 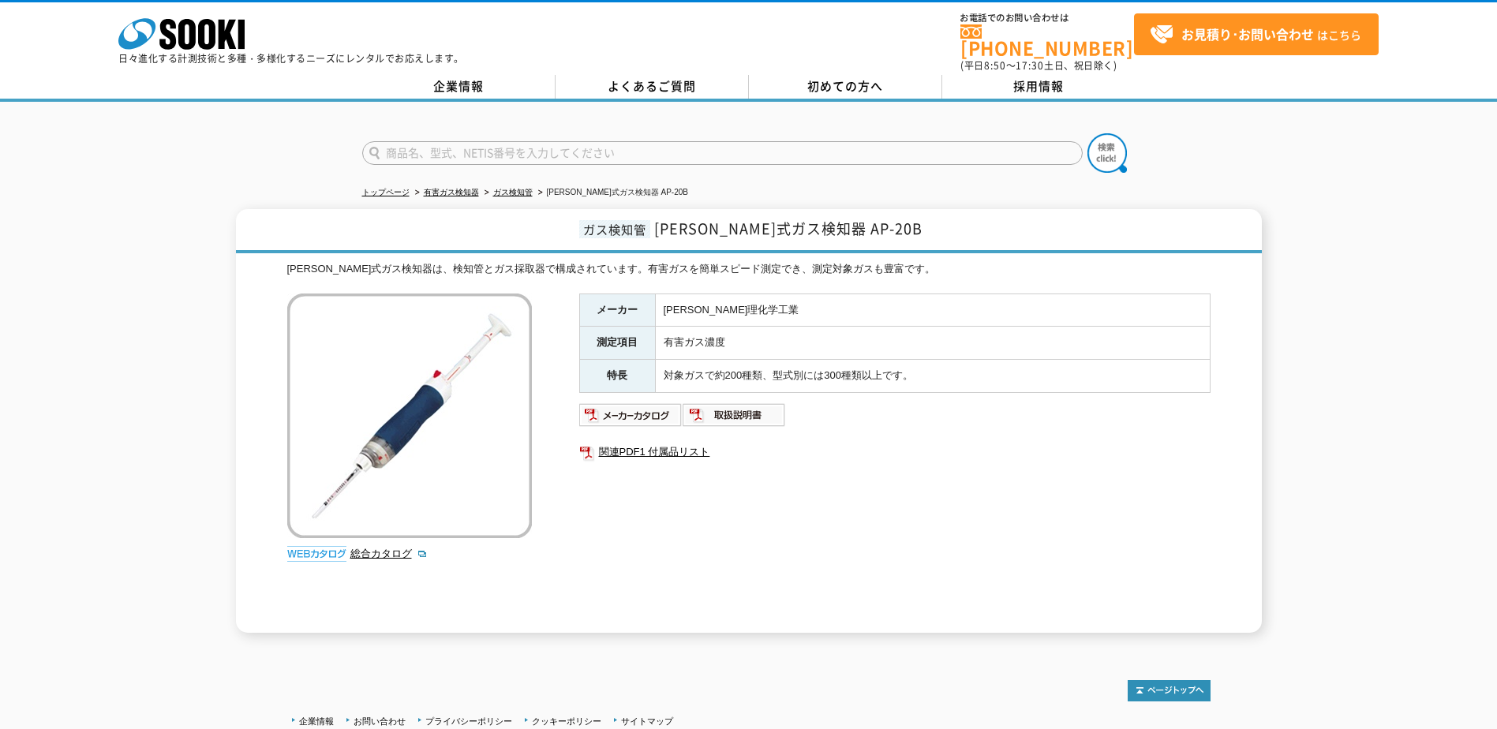 What do you see at coordinates (895, 452) in the screenshot?
I see `a: 関連PDF1 付属品リスト` at bounding box center [895, 452].